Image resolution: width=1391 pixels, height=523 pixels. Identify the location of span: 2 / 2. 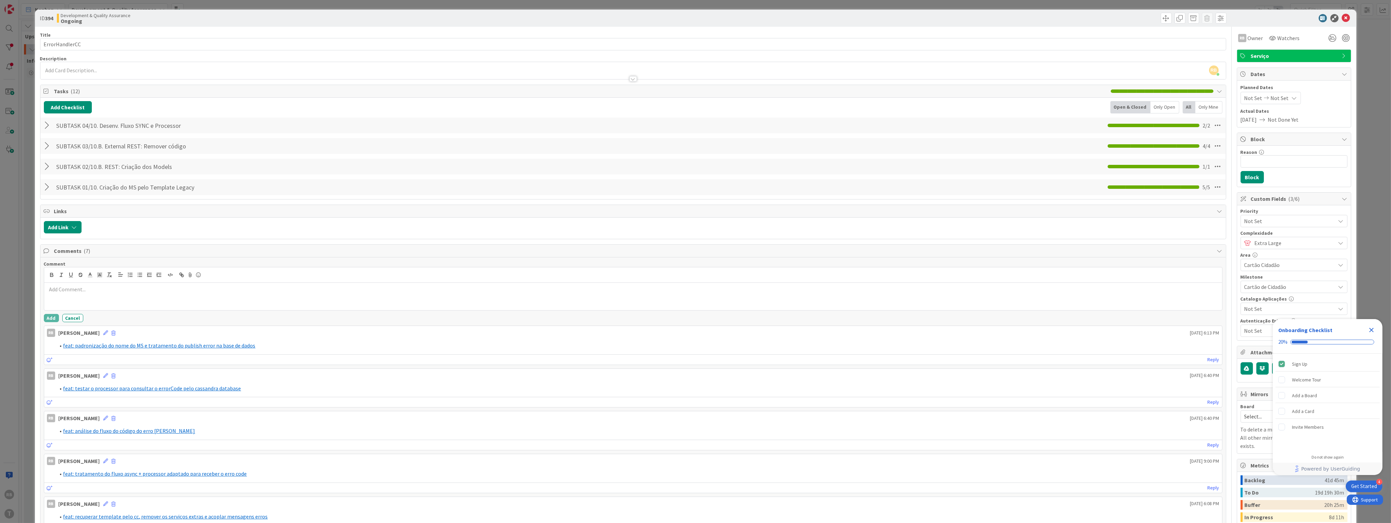
(1207, 125).